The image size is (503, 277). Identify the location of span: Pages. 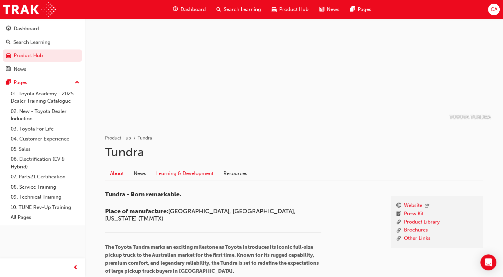
(365, 9).